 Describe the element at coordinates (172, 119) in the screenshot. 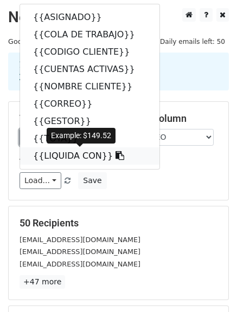

I see `h5: Email column` at that location.